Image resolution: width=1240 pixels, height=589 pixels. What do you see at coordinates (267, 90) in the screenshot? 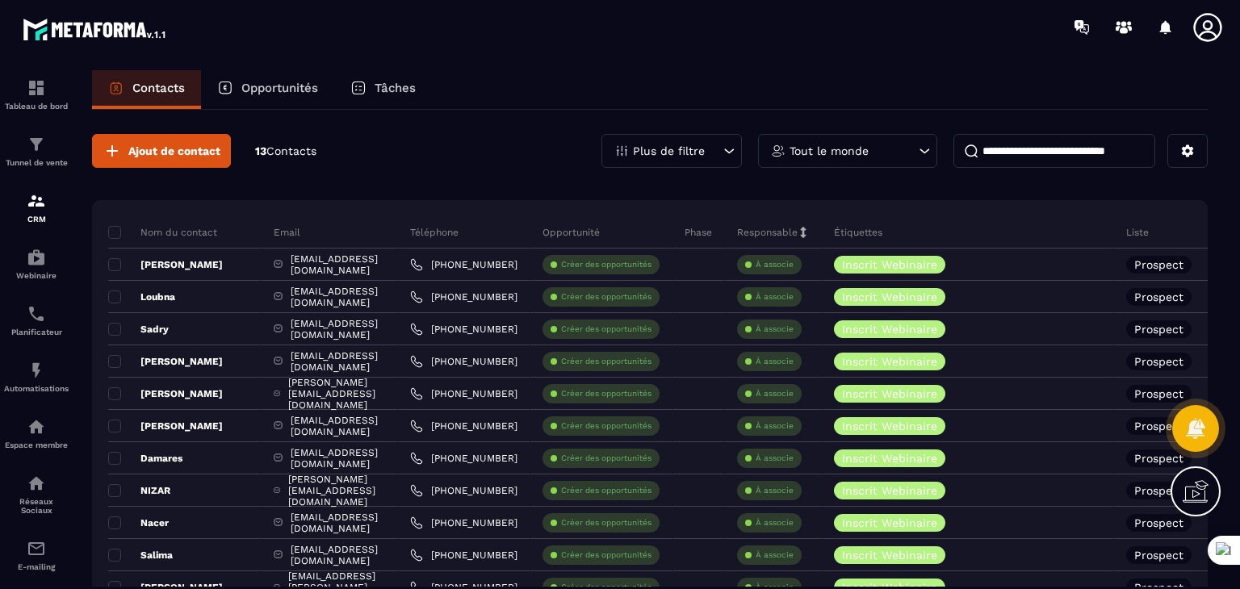
I see `a: Opportunités` at bounding box center [267, 90].